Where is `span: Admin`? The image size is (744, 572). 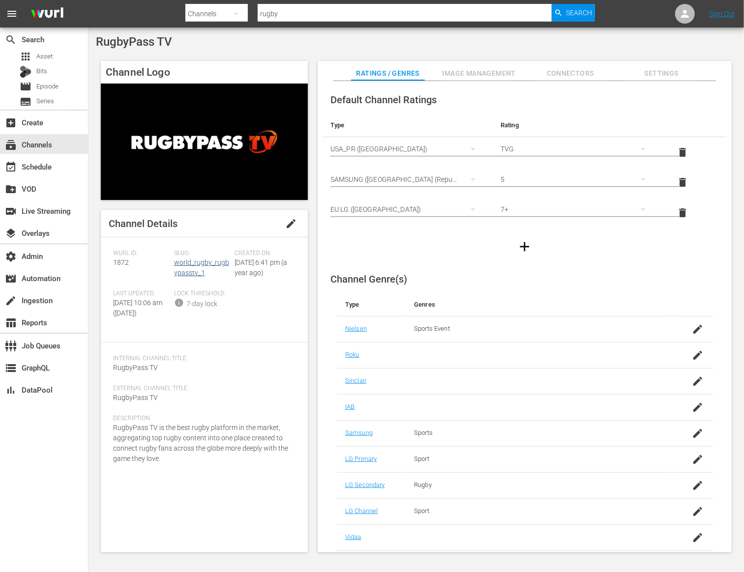
span: Admin is located at coordinates (11, 257).